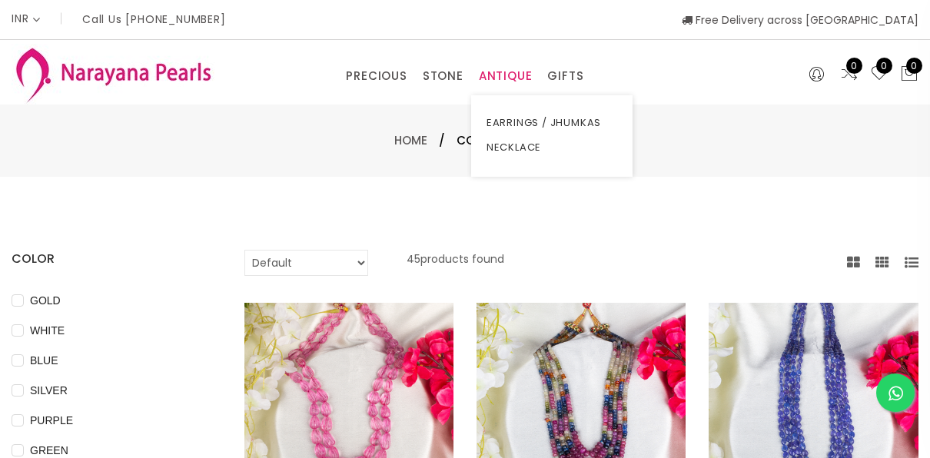  I want to click on a: GIFTS, so click(565, 76).